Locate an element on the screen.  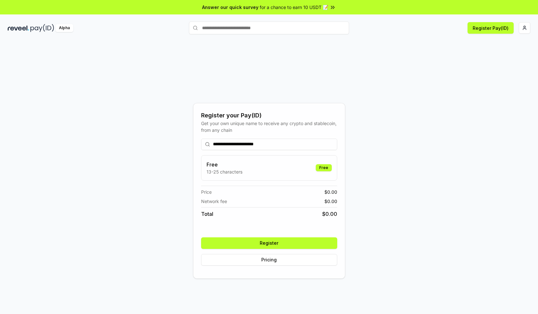
div: Get your own unique name to receive any crypto and stablecoin, from any chain is located at coordinates (269, 127).